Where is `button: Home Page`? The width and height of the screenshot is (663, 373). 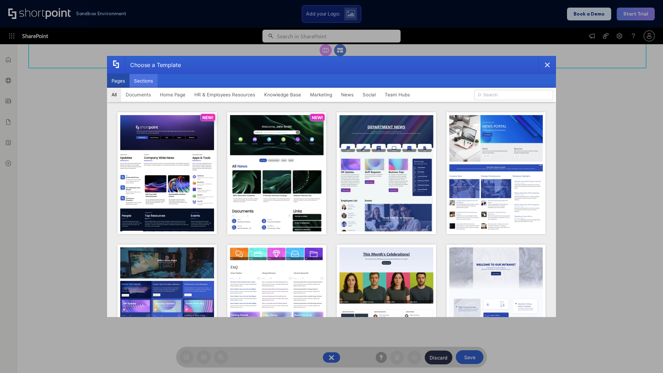
button: Home Page is located at coordinates (173, 95).